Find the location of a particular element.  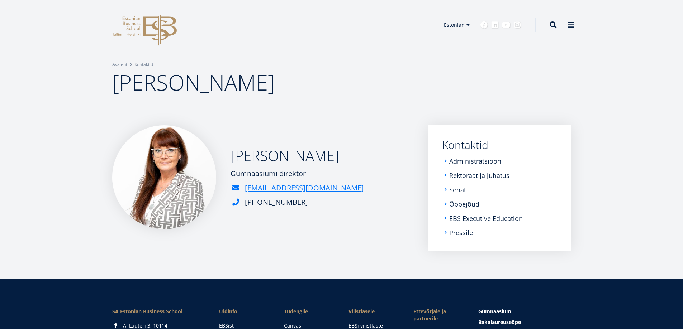

span: Bakalaureuseõpe is located at coordinates (499, 322).